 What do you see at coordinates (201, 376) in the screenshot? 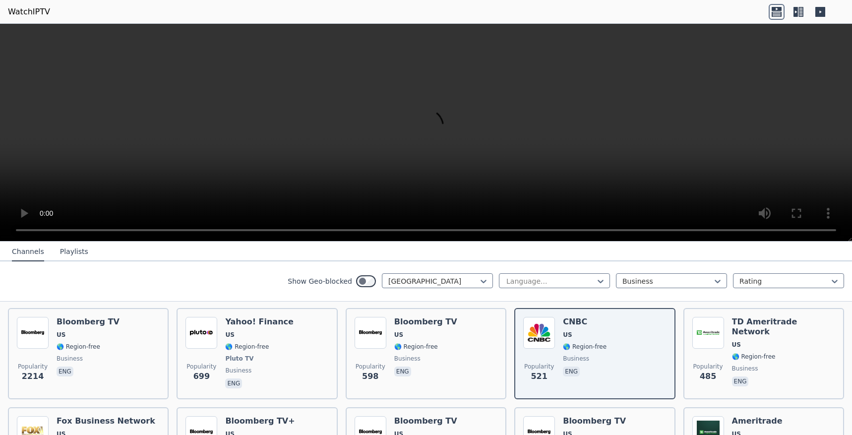
I see `span: 699` at bounding box center [201, 376].